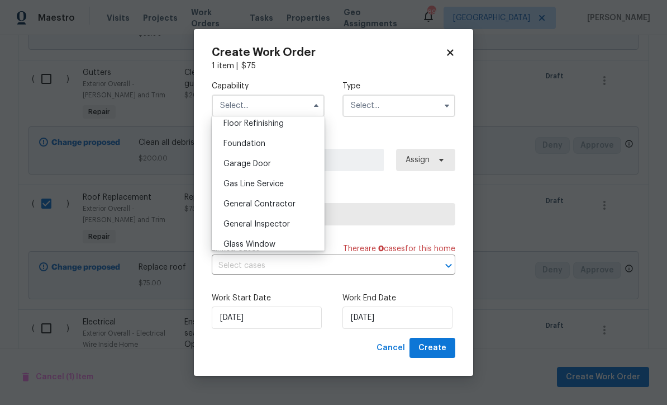 This screenshot has height=405, width=667. I want to click on span: General Contractor, so click(259, 204).